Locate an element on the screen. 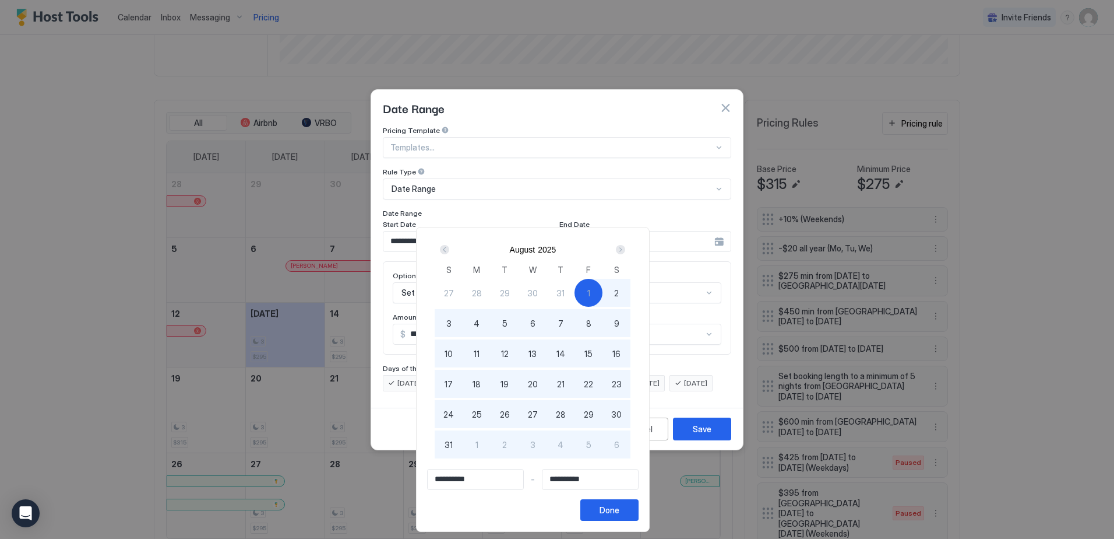  span: 18 is located at coordinates (477, 384).